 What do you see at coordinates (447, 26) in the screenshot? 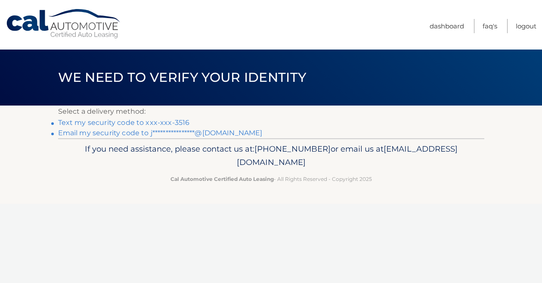
I see `a: Dashboard` at bounding box center [447, 26].